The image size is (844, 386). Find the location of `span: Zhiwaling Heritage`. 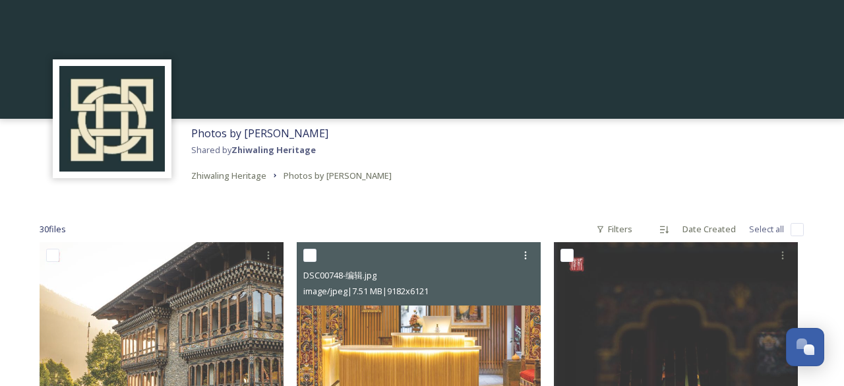

span: Zhiwaling Heritage is located at coordinates (229, 175).